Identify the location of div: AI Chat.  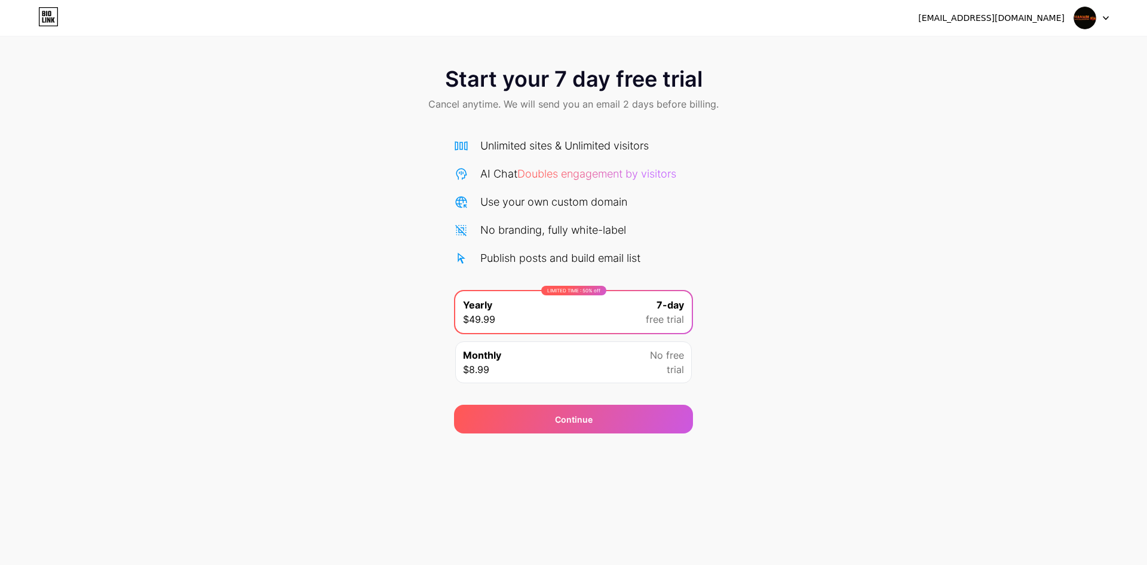
(579, 173).